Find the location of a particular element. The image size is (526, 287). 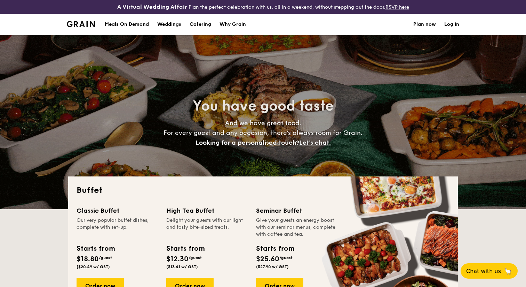

a: Plan now is located at coordinates (425, 24).